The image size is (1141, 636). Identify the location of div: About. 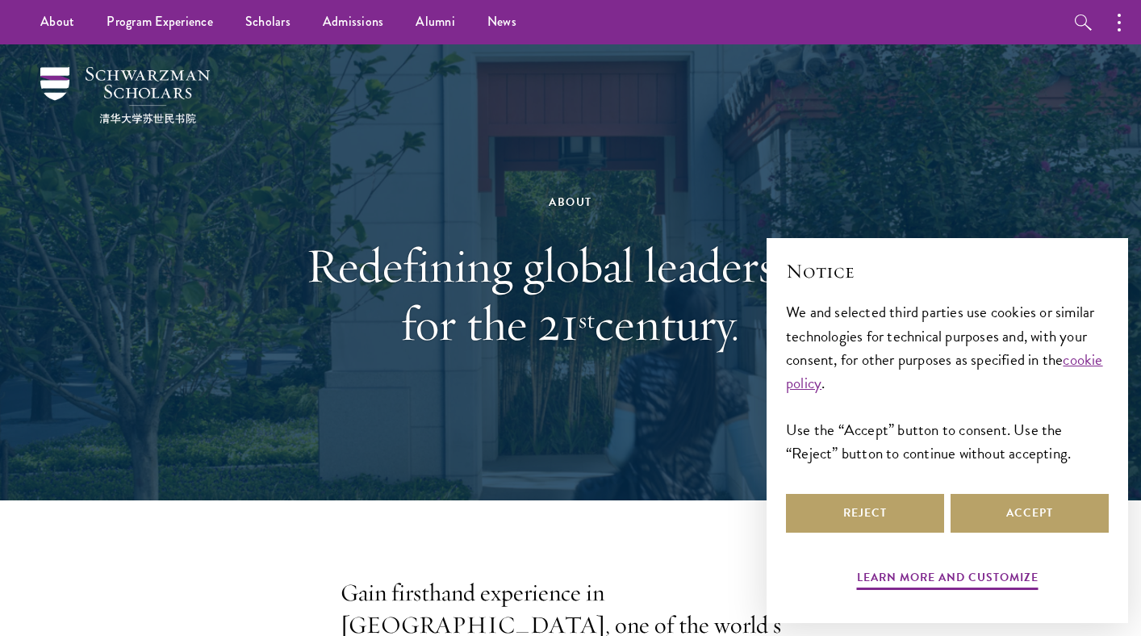
(571, 202).